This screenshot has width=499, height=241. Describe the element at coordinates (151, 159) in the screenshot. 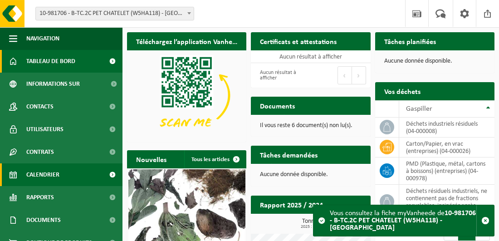

I see `h2: Nouvelles` at that location.